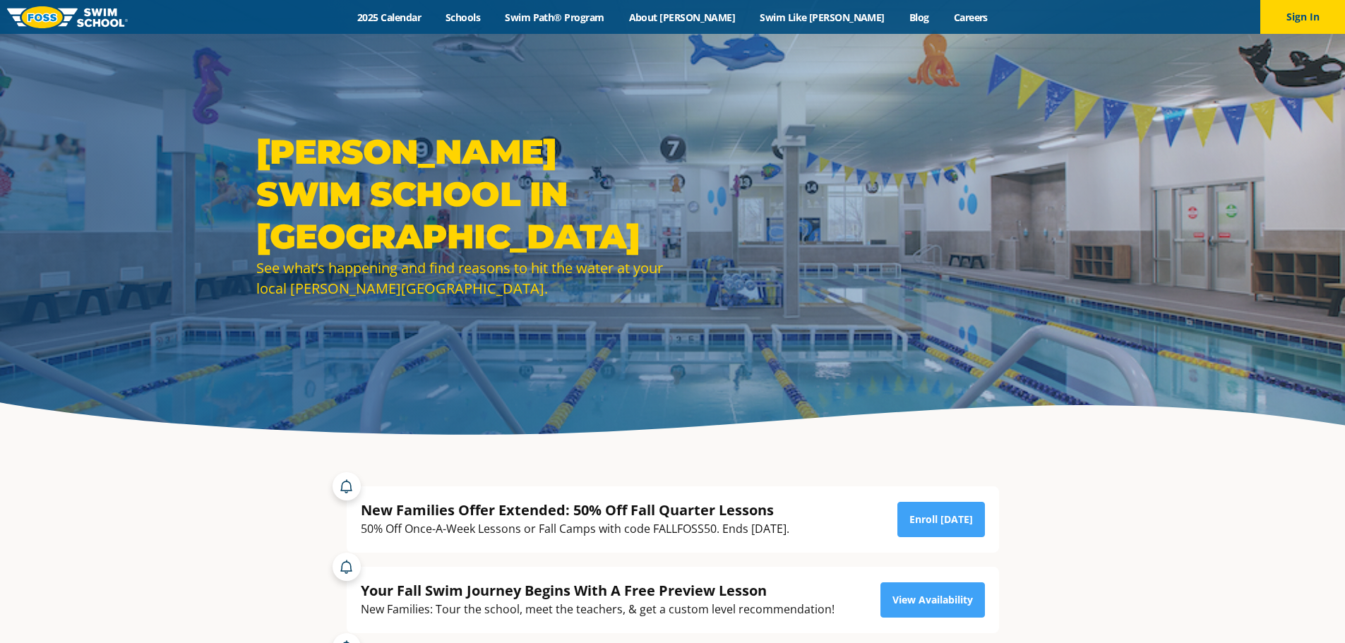  I want to click on div: New Families Offer Extended: 50% Off Fall Quarter Lessons, so click(575, 510).